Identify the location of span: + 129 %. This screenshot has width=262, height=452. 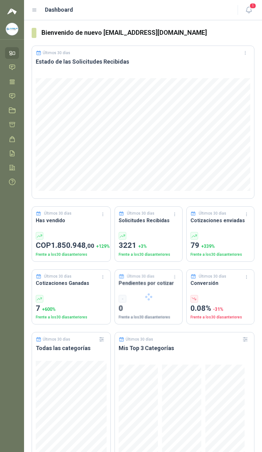
(103, 246).